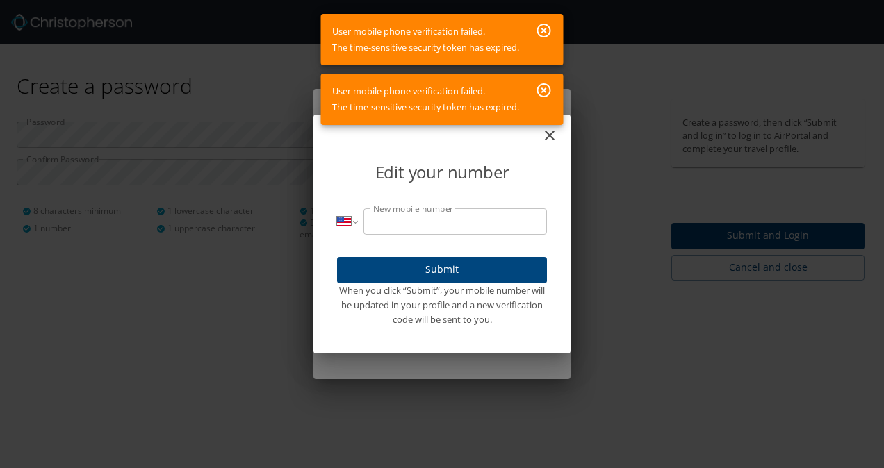  What do you see at coordinates (442, 172) in the screenshot?
I see `p: Edit your number` at bounding box center [442, 172].